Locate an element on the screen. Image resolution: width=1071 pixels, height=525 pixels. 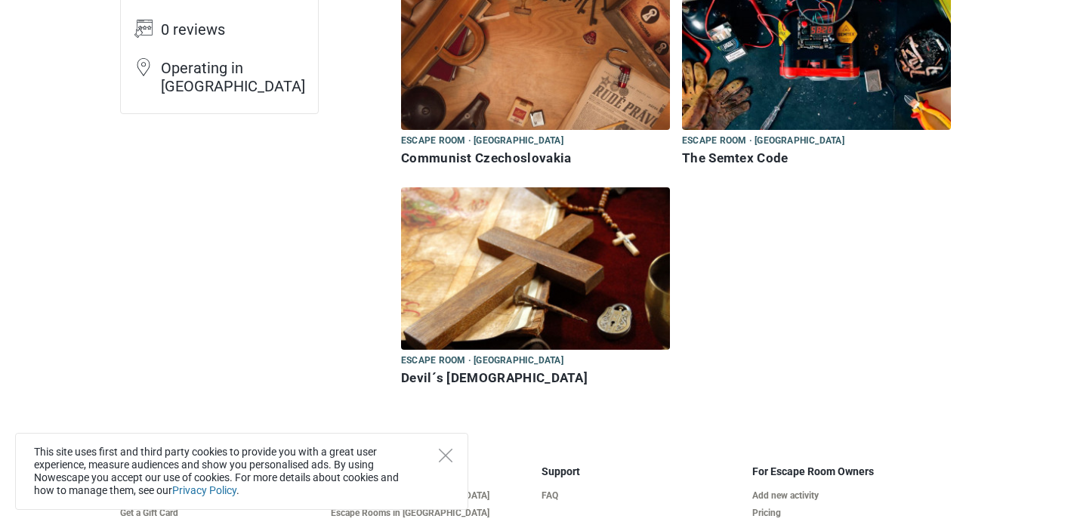
a: Get a Gift Card is located at coordinates (219, 513).